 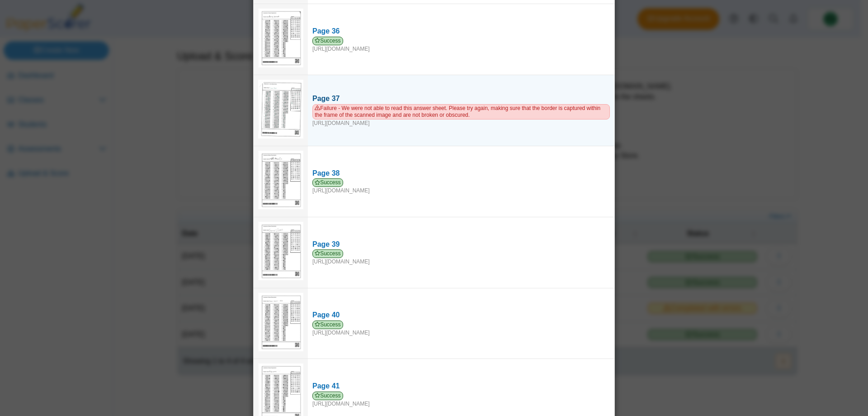 I want to click on div: Page 37, so click(x=461, y=99).